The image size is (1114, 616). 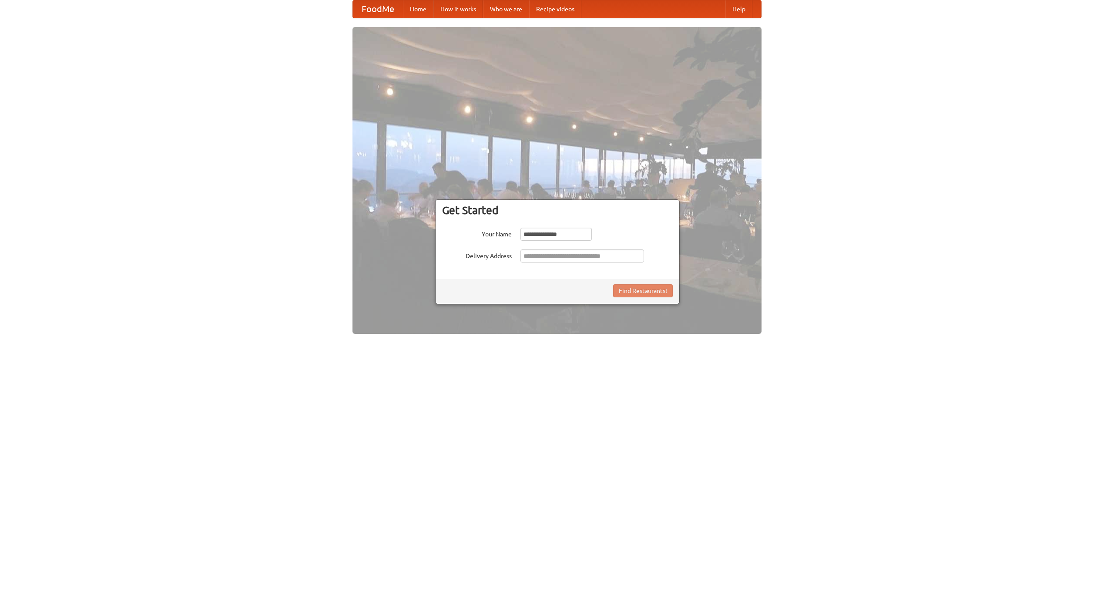 I want to click on label: Delivery Address, so click(x=477, y=255).